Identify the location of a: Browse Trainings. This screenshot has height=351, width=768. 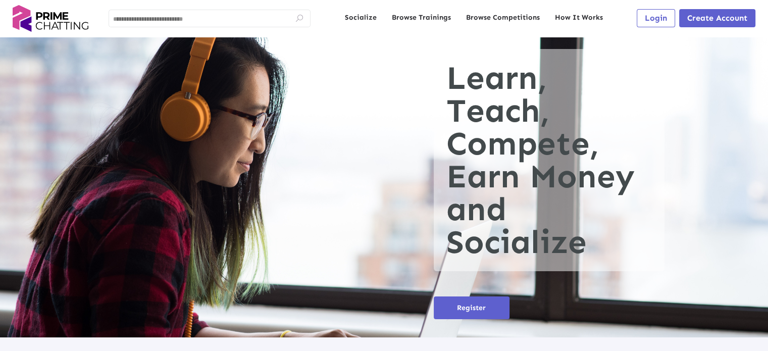
(421, 18).